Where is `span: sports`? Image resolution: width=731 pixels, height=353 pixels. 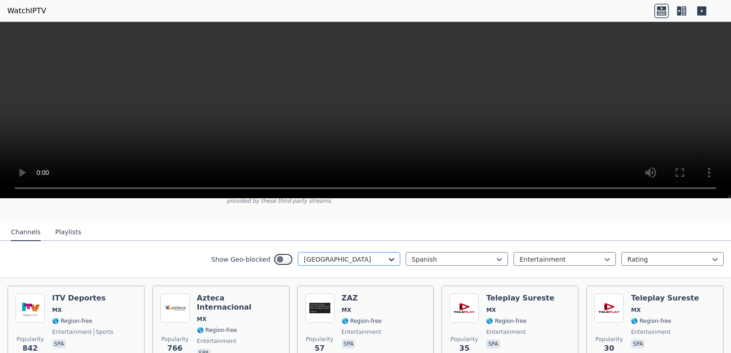
span: sports is located at coordinates (103, 332).